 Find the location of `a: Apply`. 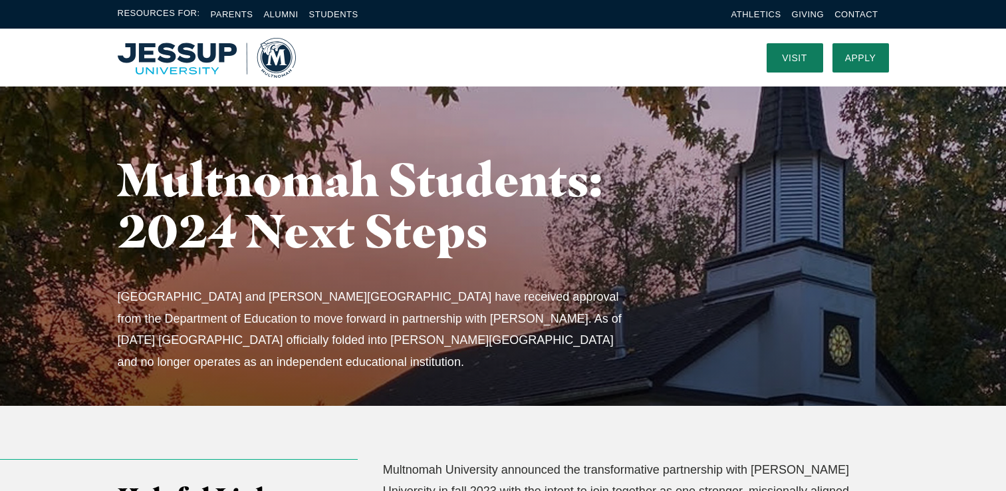

a: Apply is located at coordinates (860, 58).